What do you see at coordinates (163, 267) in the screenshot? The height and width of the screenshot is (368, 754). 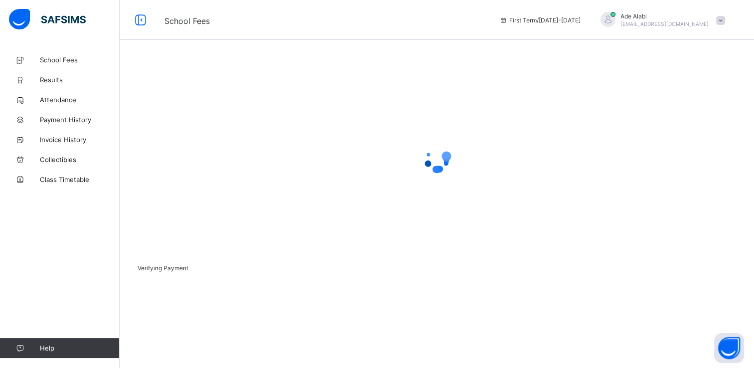 I see `span: Verifying Payment` at bounding box center [163, 267].